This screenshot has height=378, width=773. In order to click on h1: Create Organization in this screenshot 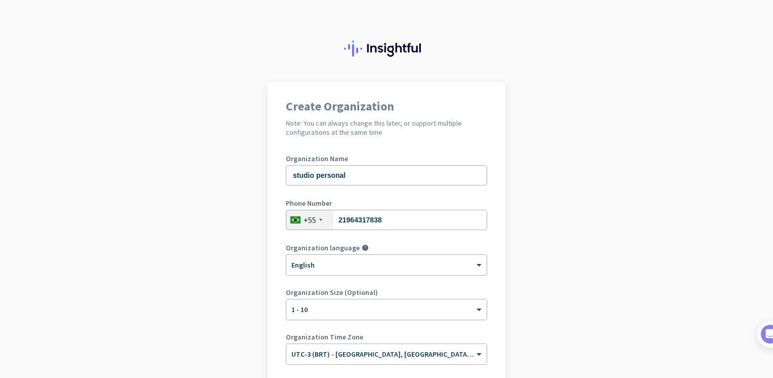, I will do `click(387, 106)`.